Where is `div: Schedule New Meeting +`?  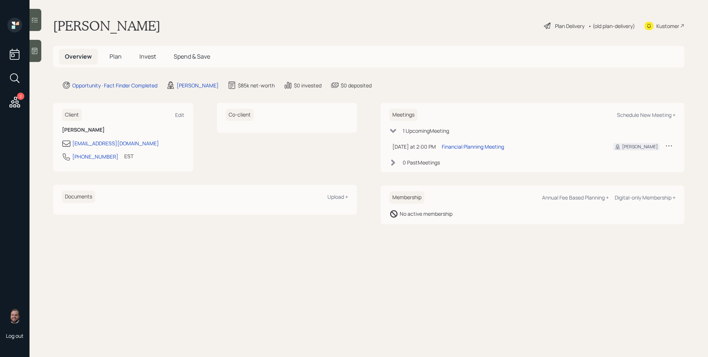 div: Schedule New Meeting + is located at coordinates (646, 115).